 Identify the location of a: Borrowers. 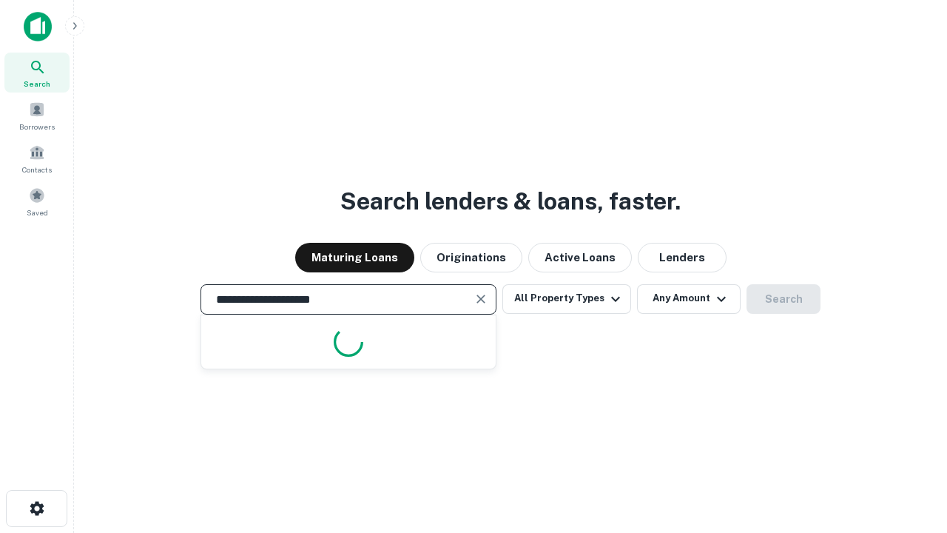
(37, 115).